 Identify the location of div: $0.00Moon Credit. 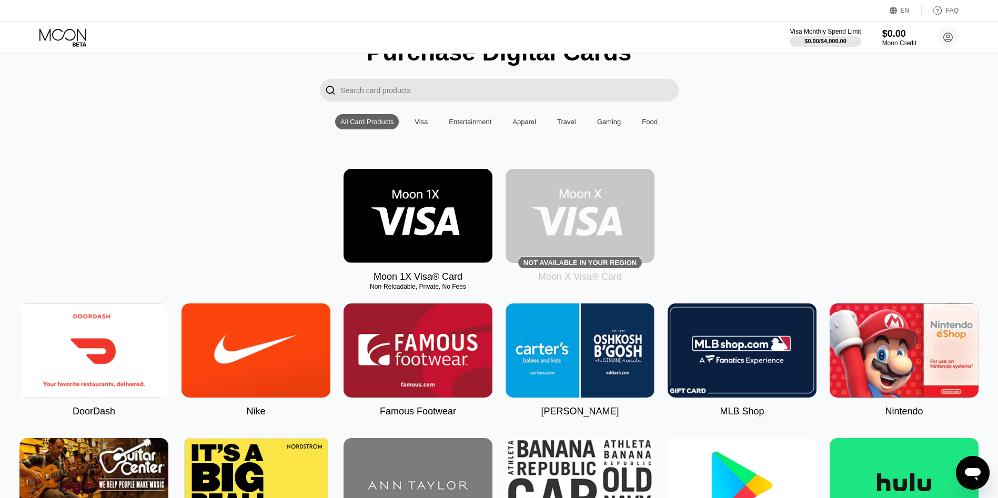
(899, 37).